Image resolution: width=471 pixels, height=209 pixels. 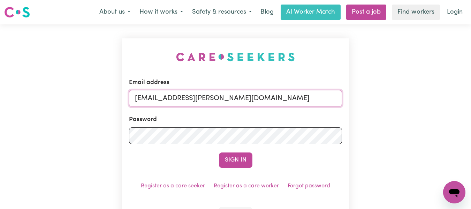 I want to click on label: Password, so click(x=143, y=120).